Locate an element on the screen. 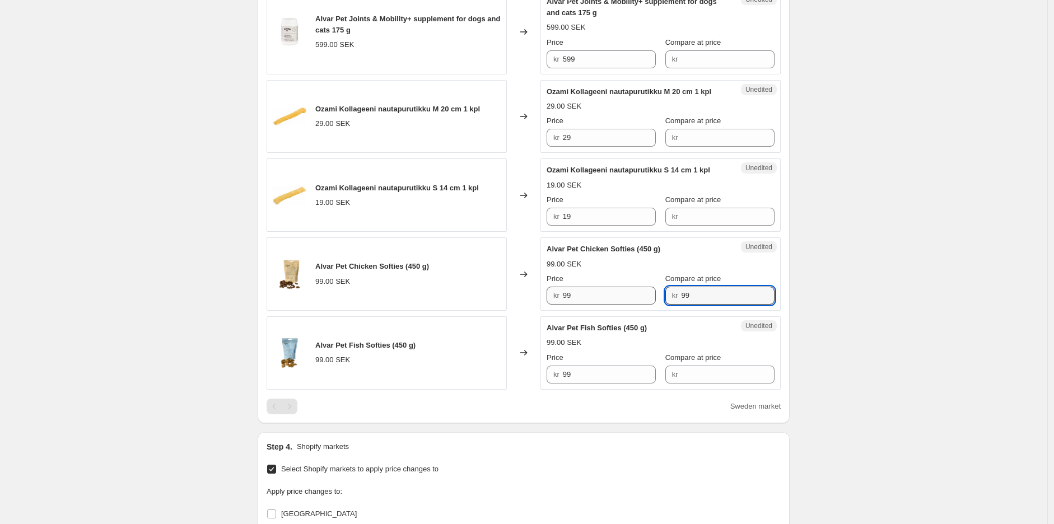 Image resolution: width=1054 pixels, height=524 pixels. span: Select Shopify markets to apply price changes to is located at coordinates (359, 469).